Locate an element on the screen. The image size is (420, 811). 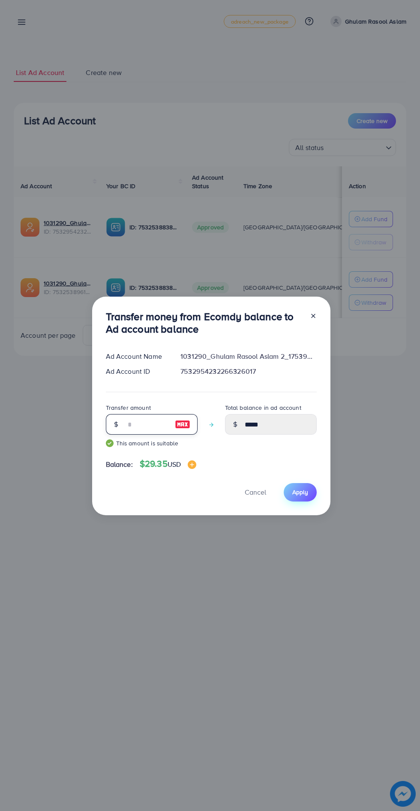
h3: Transfer money from Ecomdy balance to Ad account balance is located at coordinates (204, 323).